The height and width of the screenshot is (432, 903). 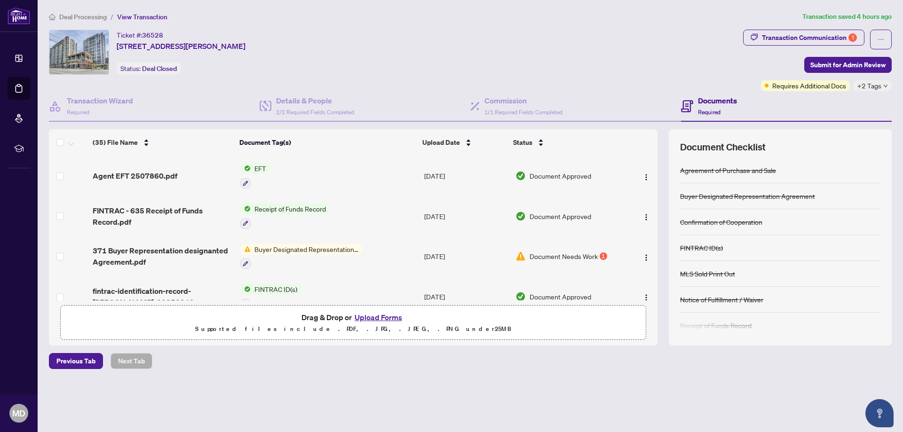 I want to click on span: Upload Date, so click(x=441, y=143).